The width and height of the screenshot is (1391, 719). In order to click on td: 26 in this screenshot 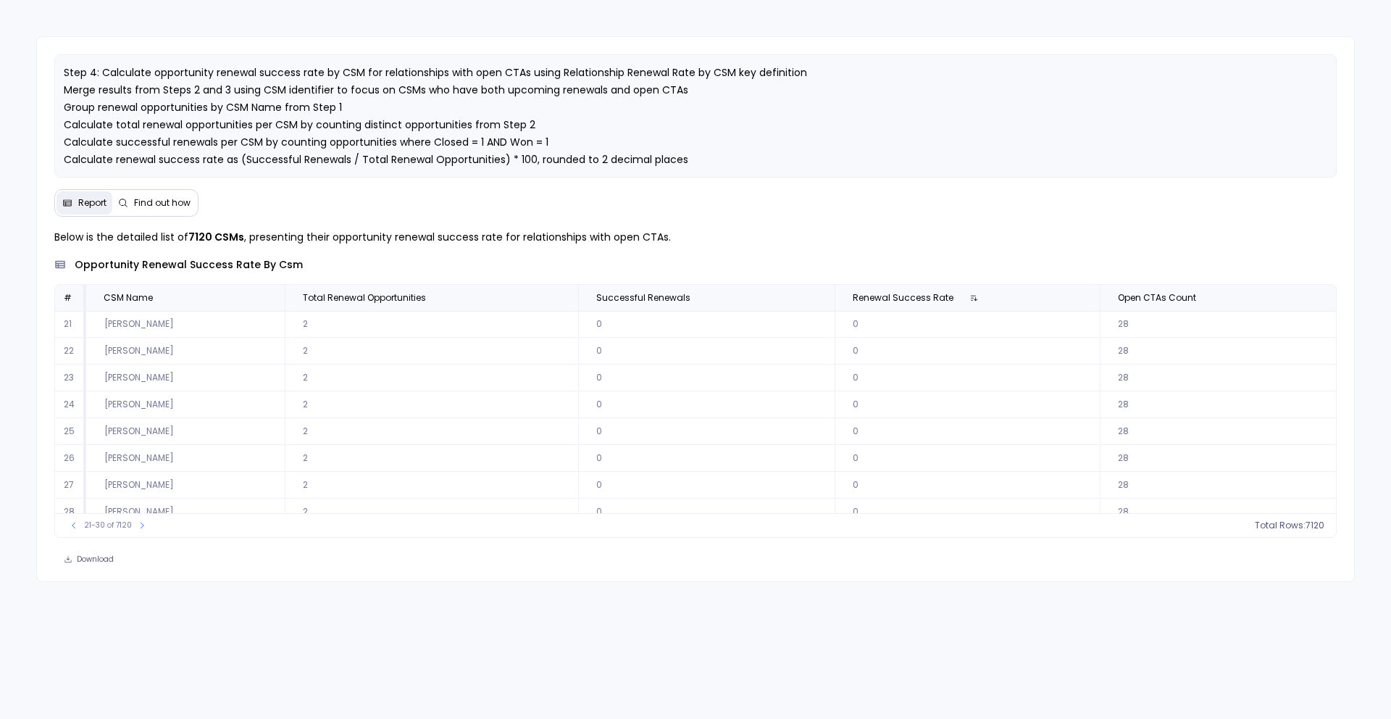, I will do `click(70, 458)`.